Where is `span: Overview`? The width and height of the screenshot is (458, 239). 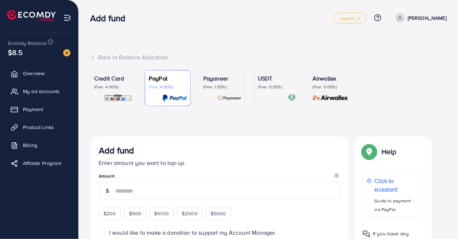 span: Overview is located at coordinates (34, 73).